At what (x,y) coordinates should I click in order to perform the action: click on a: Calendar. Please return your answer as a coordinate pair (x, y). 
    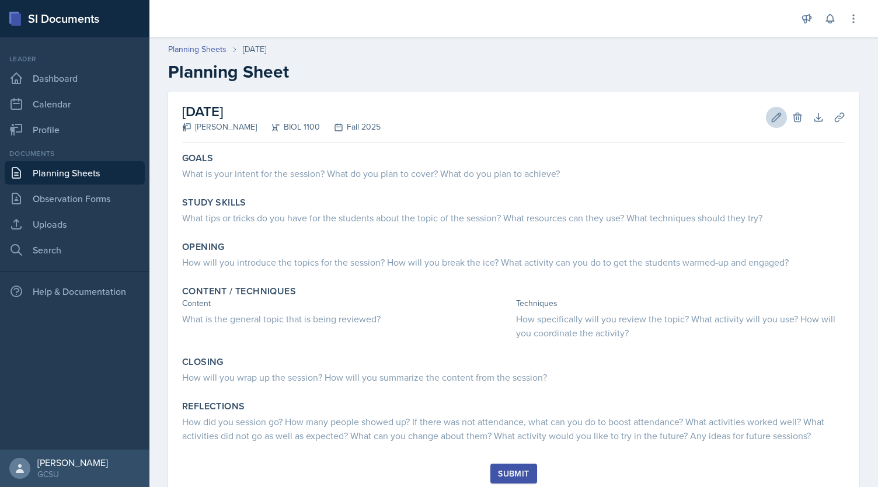
    Looking at the image, I should click on (75, 104).